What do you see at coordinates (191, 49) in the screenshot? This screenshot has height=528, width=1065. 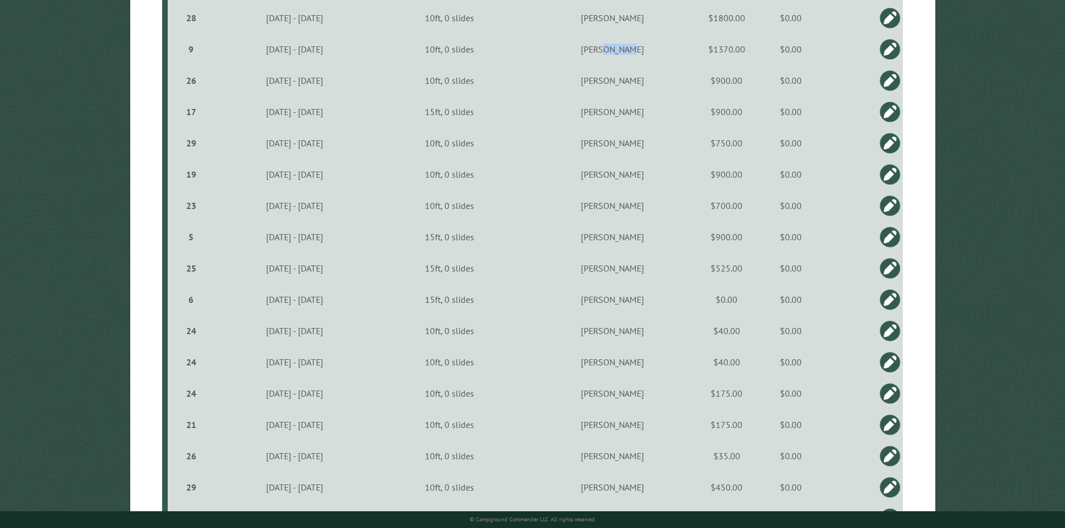 I see `div: 9` at bounding box center [191, 49].